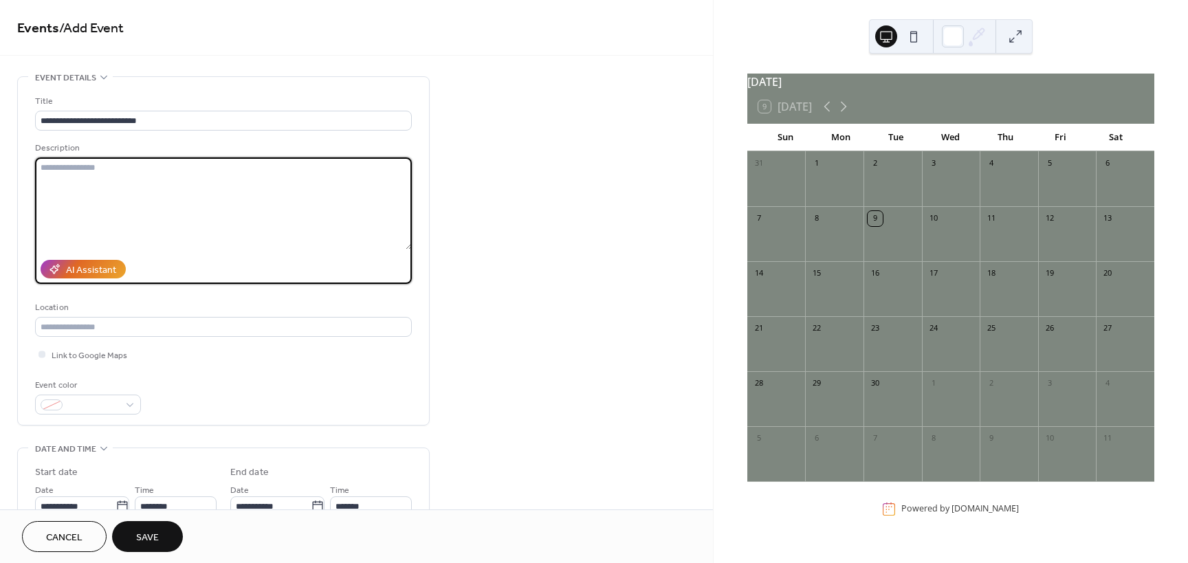 The height and width of the screenshot is (563, 1188). What do you see at coordinates (222, 148) in the screenshot?
I see `div: Description` at bounding box center [222, 148].